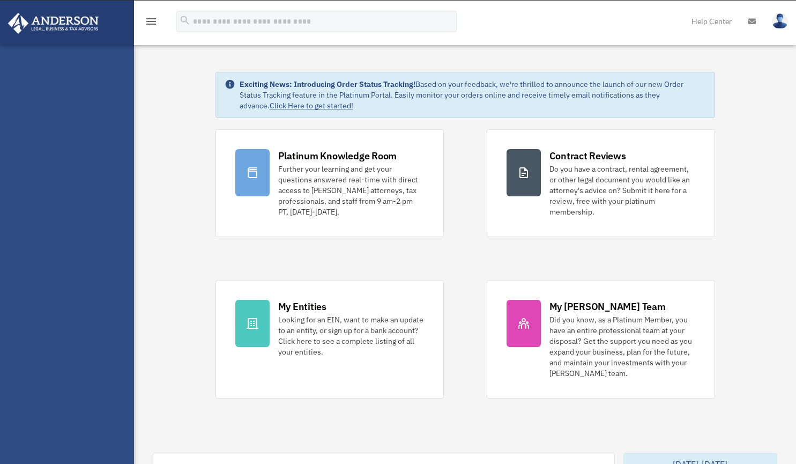 The height and width of the screenshot is (464, 796). Describe the element at coordinates (185, 20) in the screenshot. I see `i: search` at that location.